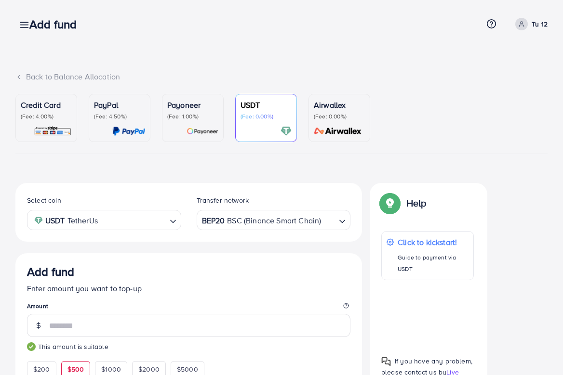  What do you see at coordinates (193, 117) in the screenshot?
I see `p: (Fee: 1.00%)` at bounding box center [193, 117].